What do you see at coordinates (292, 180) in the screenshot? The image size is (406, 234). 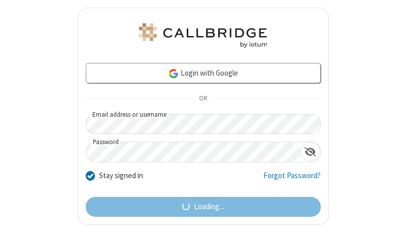 I see `a: Forgot Password?` at bounding box center [292, 180].